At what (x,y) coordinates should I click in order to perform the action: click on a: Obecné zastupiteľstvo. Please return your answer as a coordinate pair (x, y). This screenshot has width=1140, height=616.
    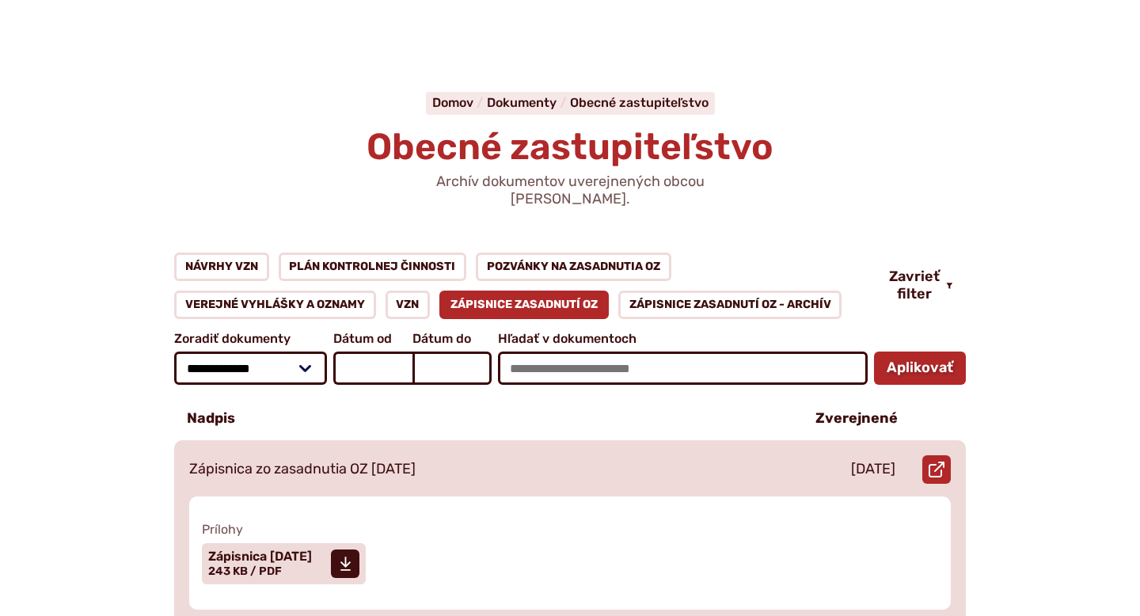
    Looking at the image, I should click on (639, 102).